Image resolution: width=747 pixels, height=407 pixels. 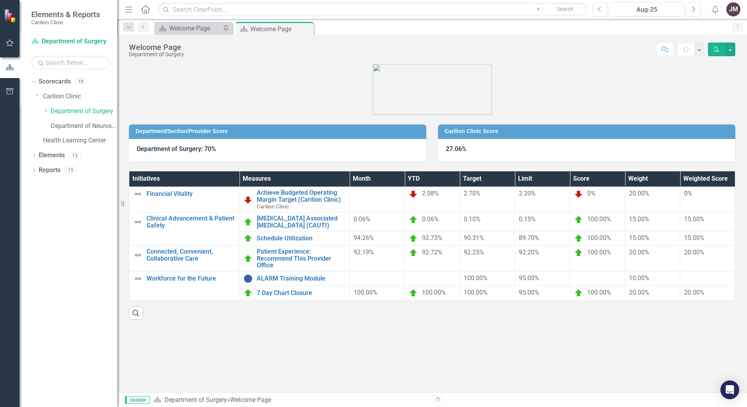 I want to click on a: Carilion Clinic, so click(x=80, y=96).